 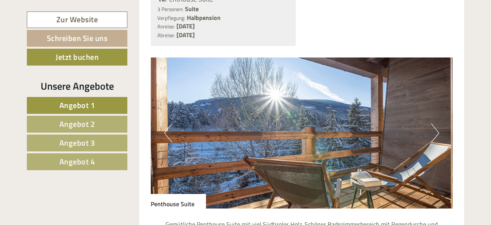 I want to click on small: 11:59, so click(x=201, y=109).